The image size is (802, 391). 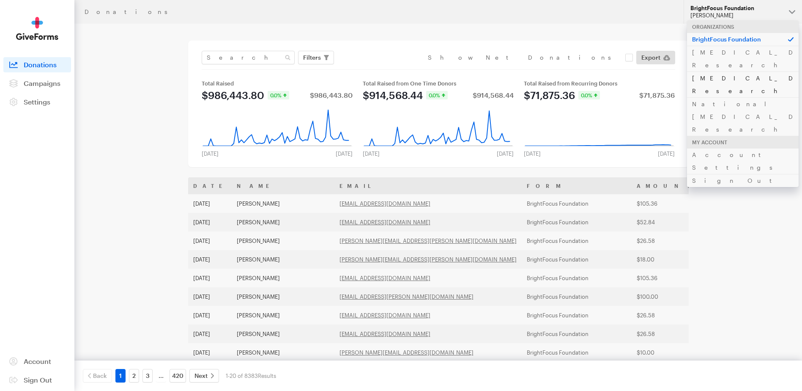 What do you see at coordinates (577, 186) in the screenshot?
I see `th: Form` at bounding box center [577, 186].